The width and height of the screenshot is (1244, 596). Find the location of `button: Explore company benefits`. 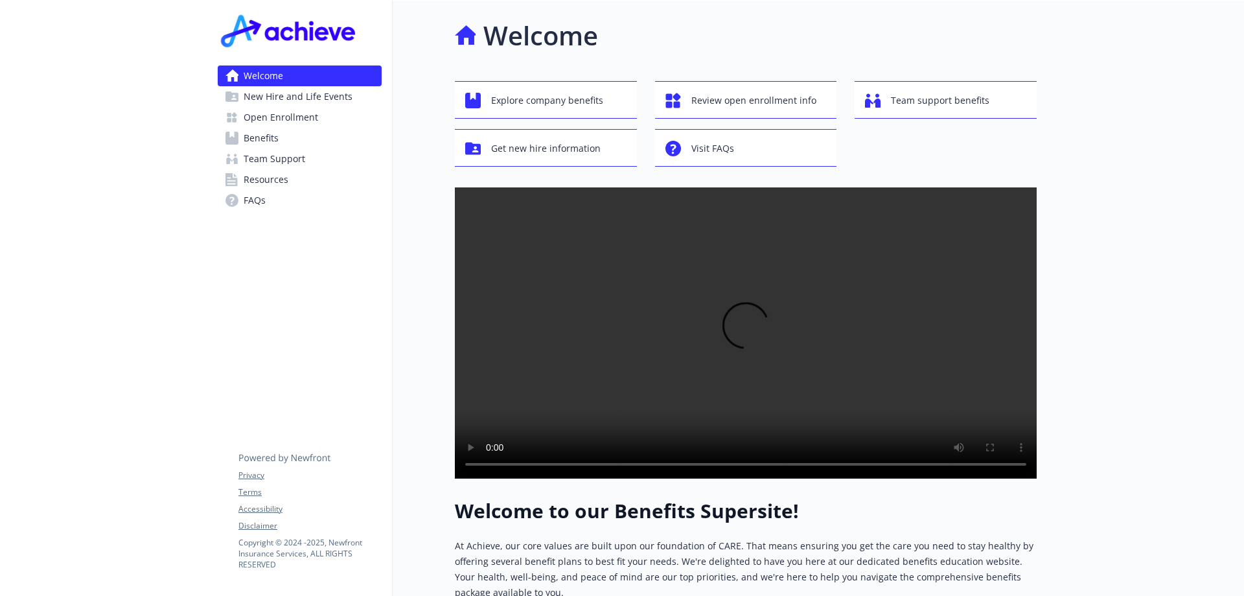

button: Explore company benefits is located at coordinates (546, 100).